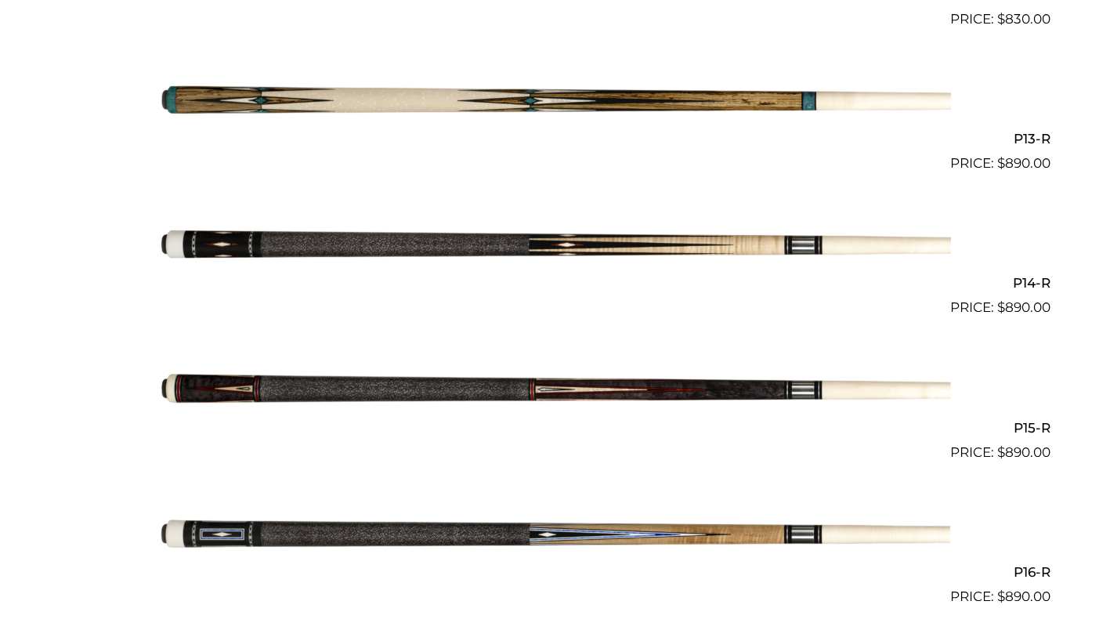  I want to click on img: P13-R, so click(555, 102).